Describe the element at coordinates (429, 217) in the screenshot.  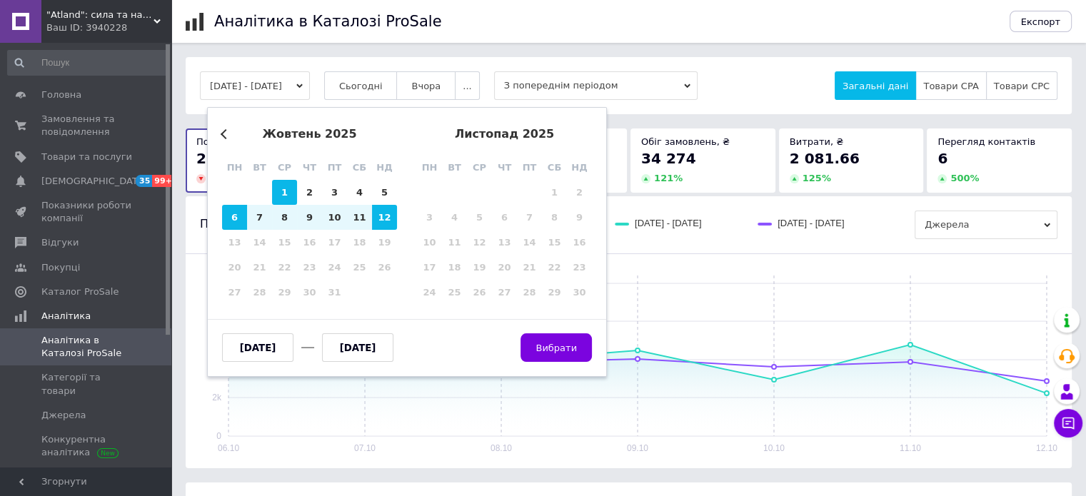
I see `div: Not available понеділок, 3-є листопада 2025 р.` at that location.